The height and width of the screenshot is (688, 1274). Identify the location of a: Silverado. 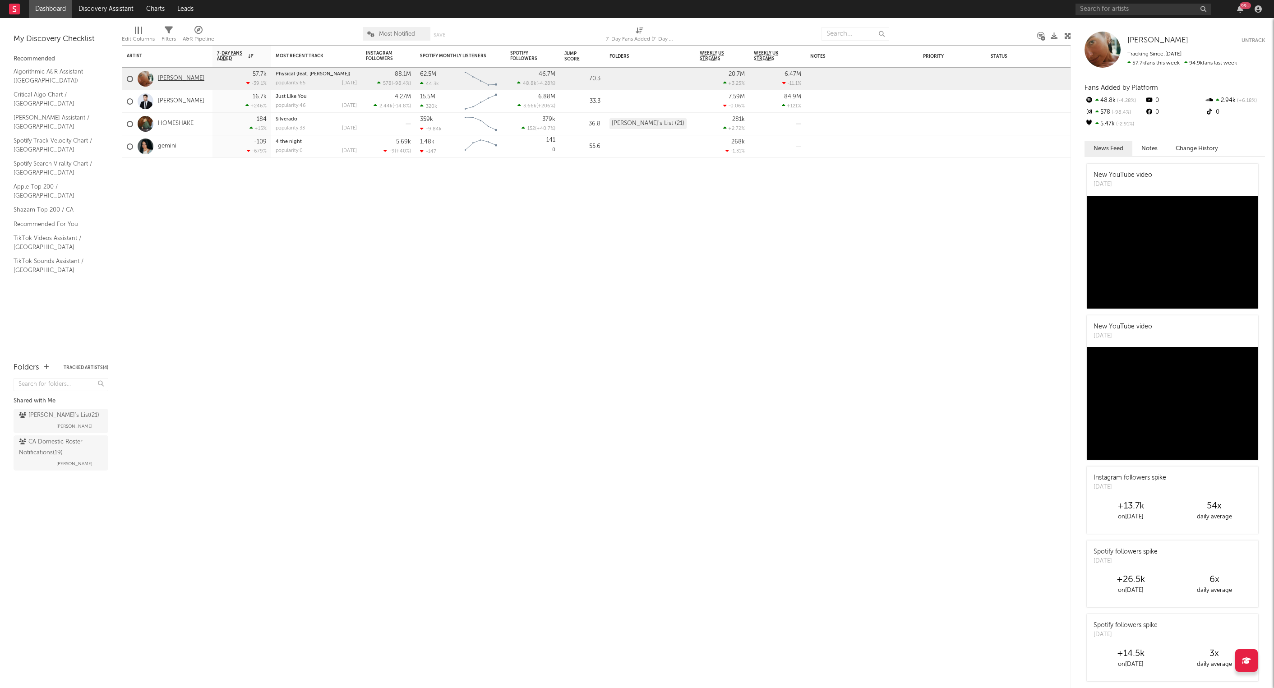
(287, 119).